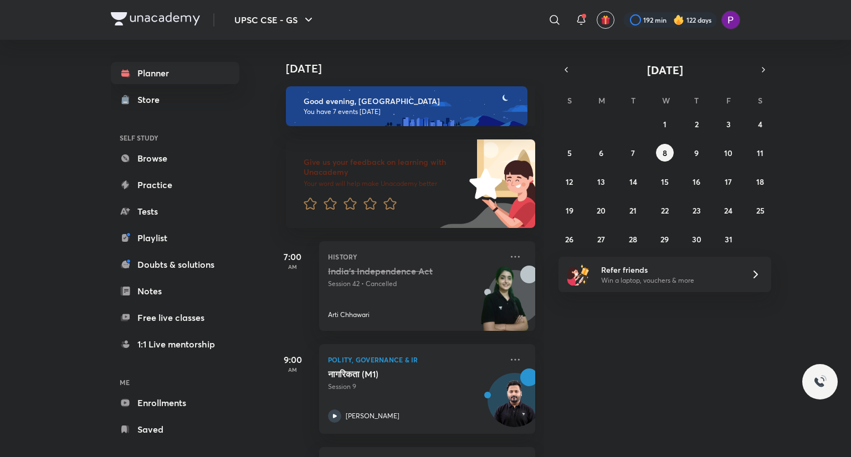  What do you see at coordinates (175, 100) in the screenshot?
I see `a: Store` at bounding box center [175, 100].